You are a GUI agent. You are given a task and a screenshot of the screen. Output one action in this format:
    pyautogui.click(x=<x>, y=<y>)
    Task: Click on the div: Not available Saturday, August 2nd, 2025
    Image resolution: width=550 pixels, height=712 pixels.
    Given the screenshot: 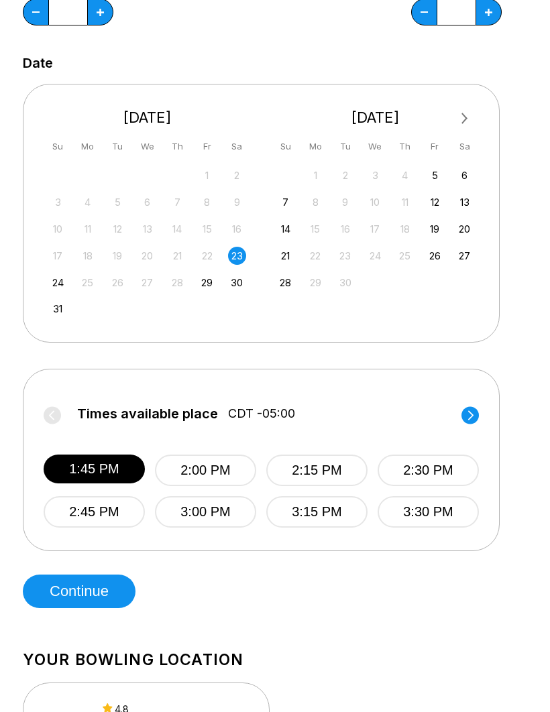 What is the action you would take?
    pyautogui.click(x=237, y=175)
    